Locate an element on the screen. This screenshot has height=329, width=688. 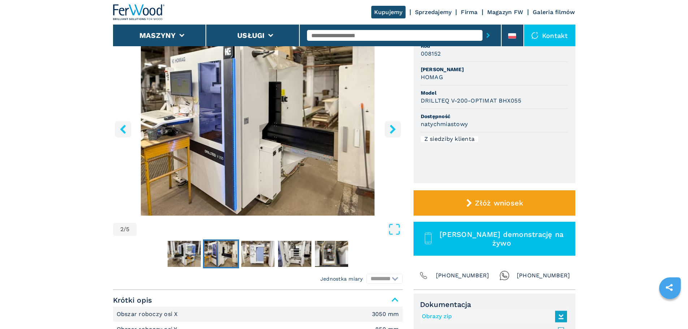
em: 3050 mm is located at coordinates (385, 314).